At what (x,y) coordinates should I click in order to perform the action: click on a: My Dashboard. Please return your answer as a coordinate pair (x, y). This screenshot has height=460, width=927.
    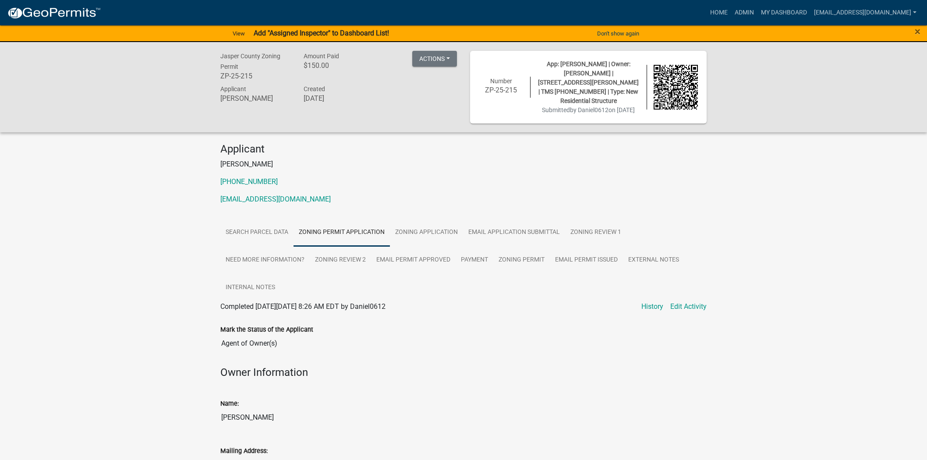
    Looking at the image, I should click on (783, 13).